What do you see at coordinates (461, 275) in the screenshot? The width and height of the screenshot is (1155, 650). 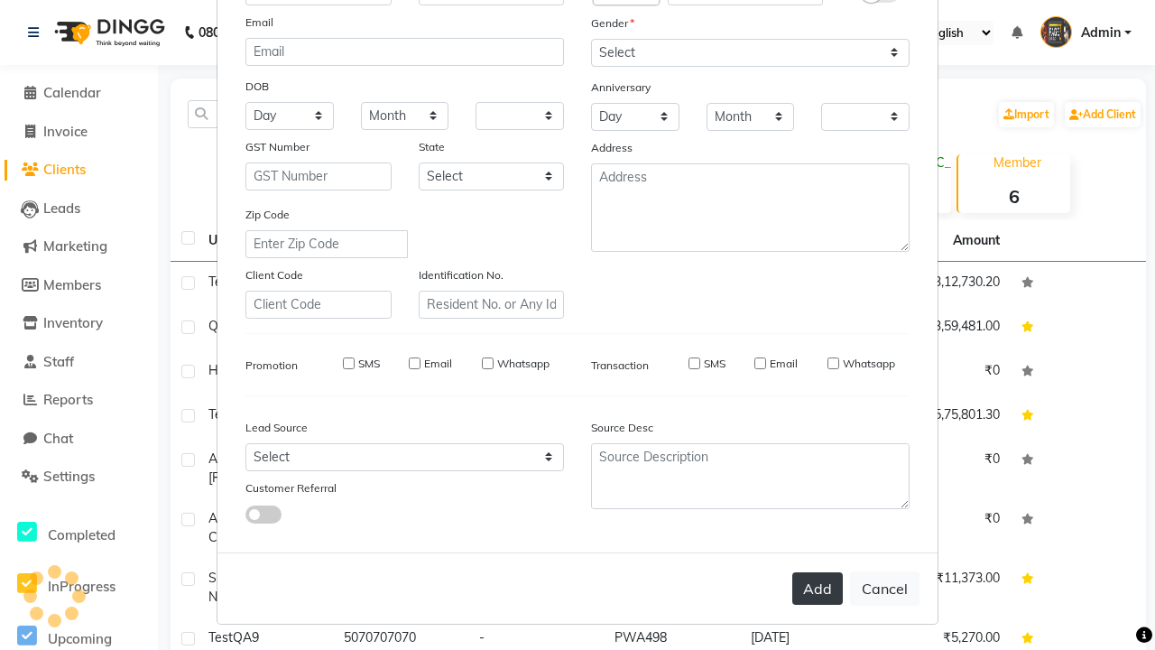 I see `label: Identification No.` at bounding box center [461, 275].